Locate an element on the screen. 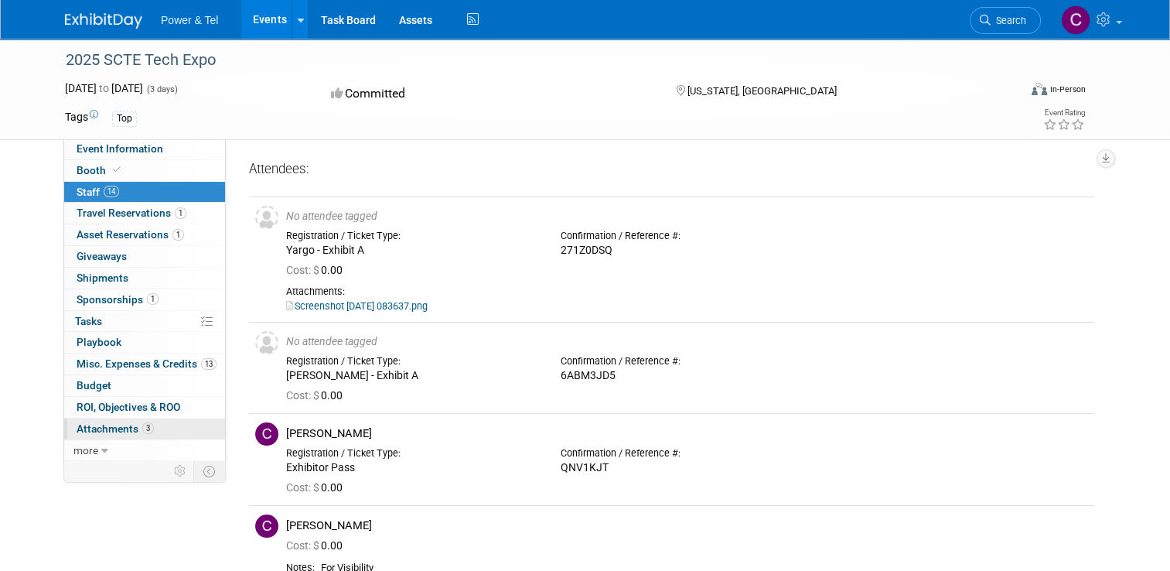 Image resolution: width=1170 pixels, height=571 pixels. div: Attachments: is located at coordinates (687, 292).